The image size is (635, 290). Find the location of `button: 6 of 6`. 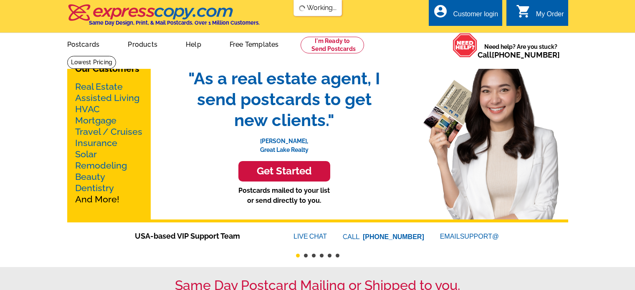

button: 6 of 6 is located at coordinates (337, 255).